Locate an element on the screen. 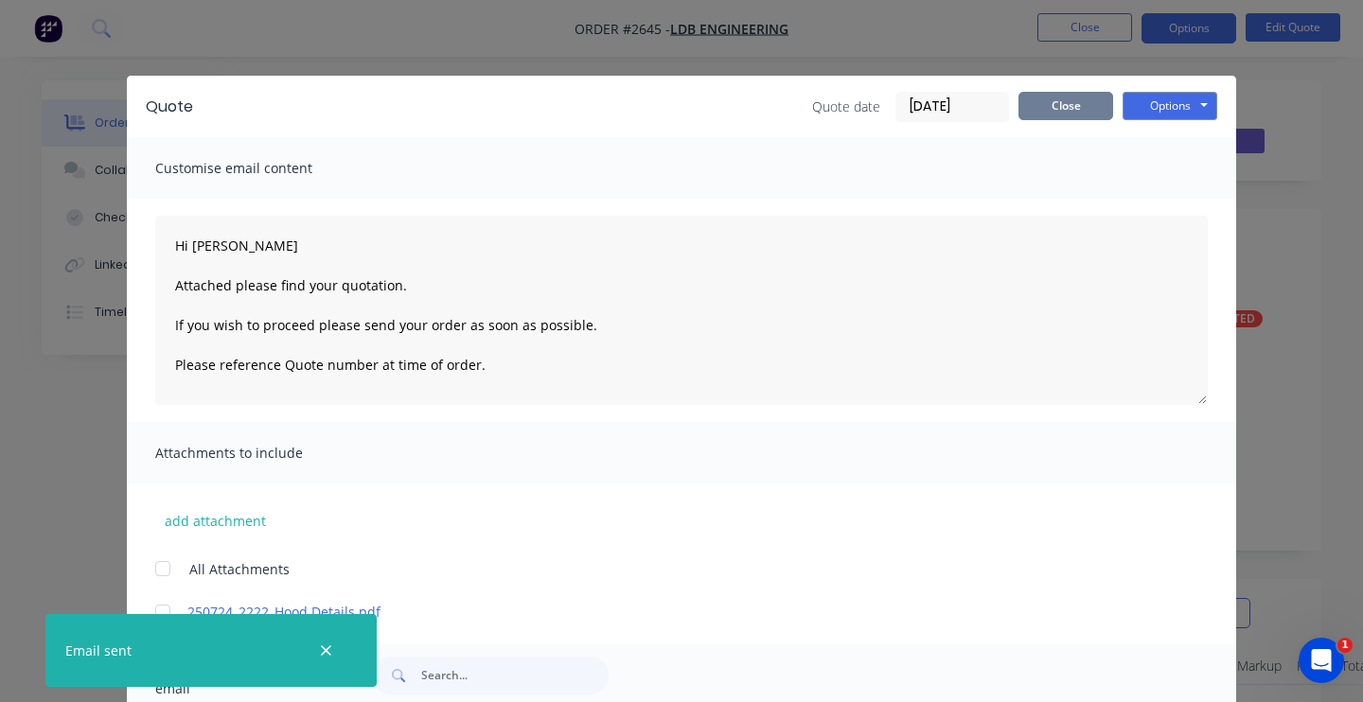 The height and width of the screenshot is (702, 1363). div: Quote is located at coordinates (169, 107).